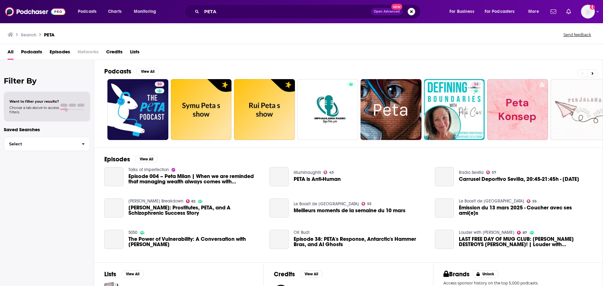 The image size is (603, 286). I want to click on a: Le Boost! de Montréal, so click(326, 204).